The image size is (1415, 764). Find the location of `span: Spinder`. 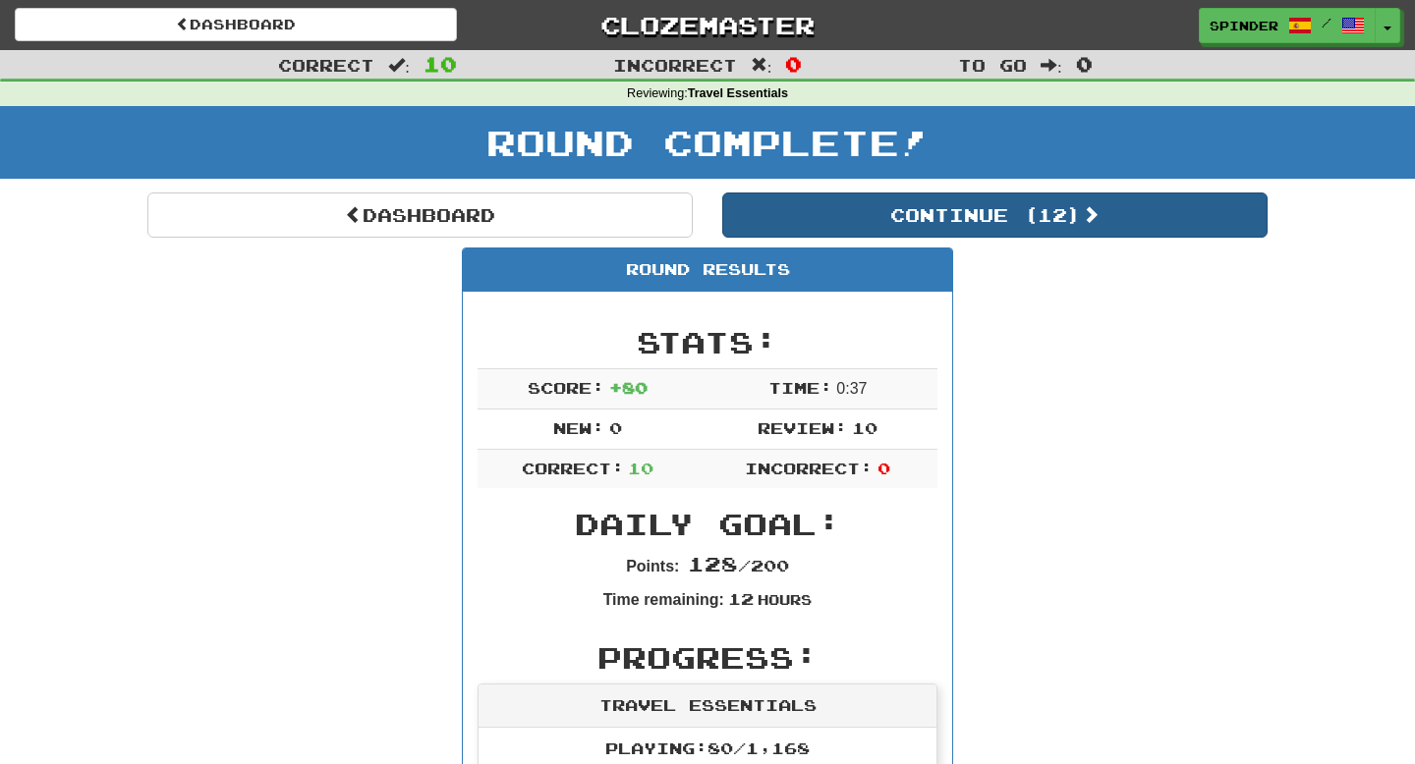

span: Spinder is located at coordinates (1244, 26).